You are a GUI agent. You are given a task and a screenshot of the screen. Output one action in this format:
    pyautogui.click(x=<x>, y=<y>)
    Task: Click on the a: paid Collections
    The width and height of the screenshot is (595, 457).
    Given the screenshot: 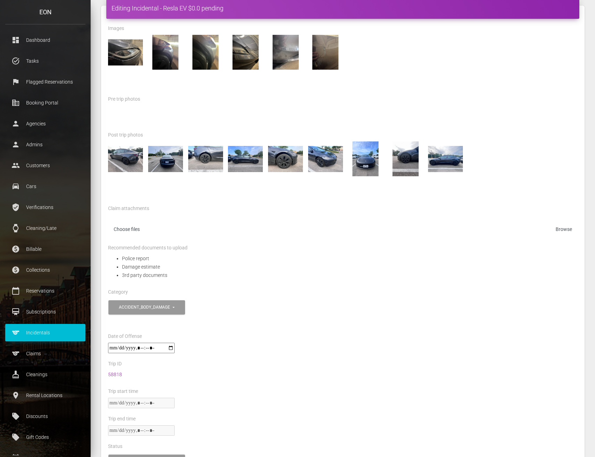 What is the action you would take?
    pyautogui.click(x=45, y=270)
    